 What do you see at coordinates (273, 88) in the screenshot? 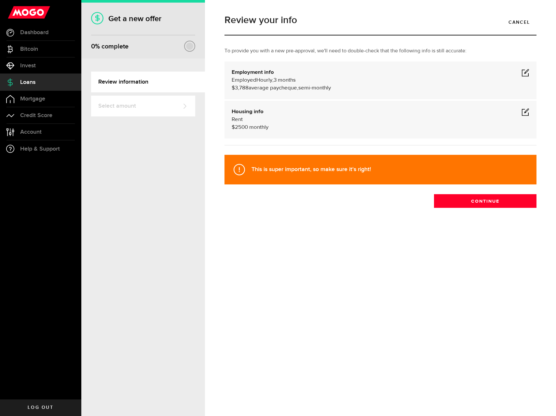
I see `span: average paycheque,` at bounding box center [273, 88].